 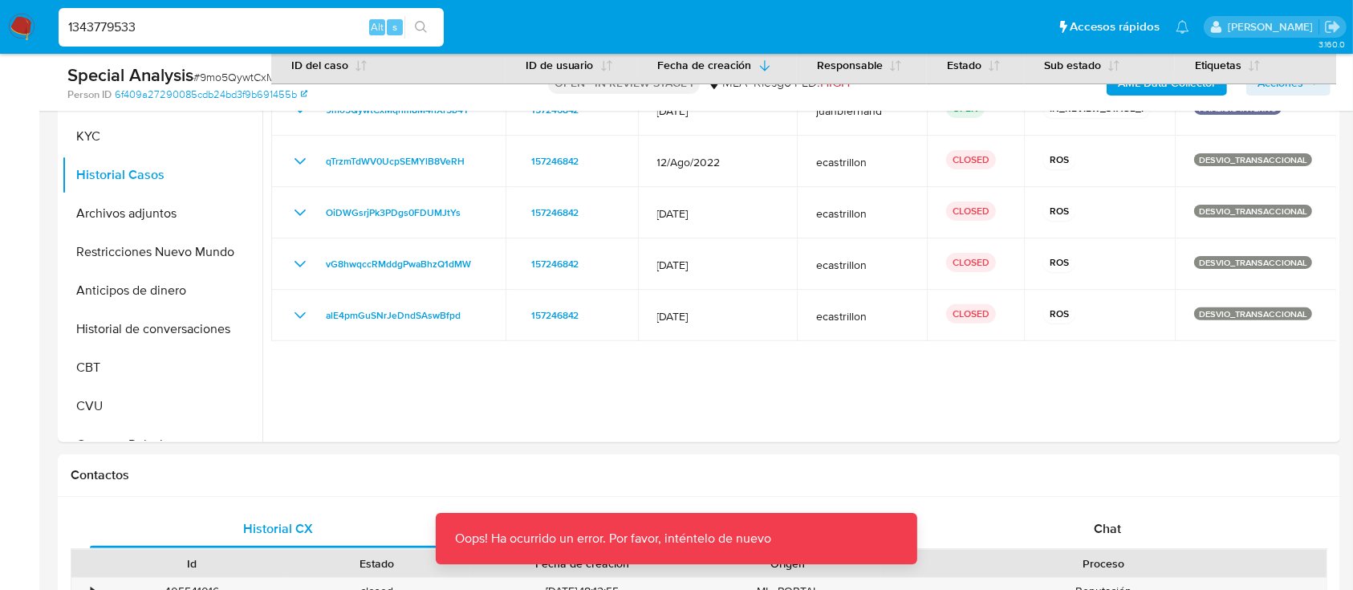 What do you see at coordinates (162, 136) in the screenshot?
I see `button: KYC` at bounding box center [162, 136].